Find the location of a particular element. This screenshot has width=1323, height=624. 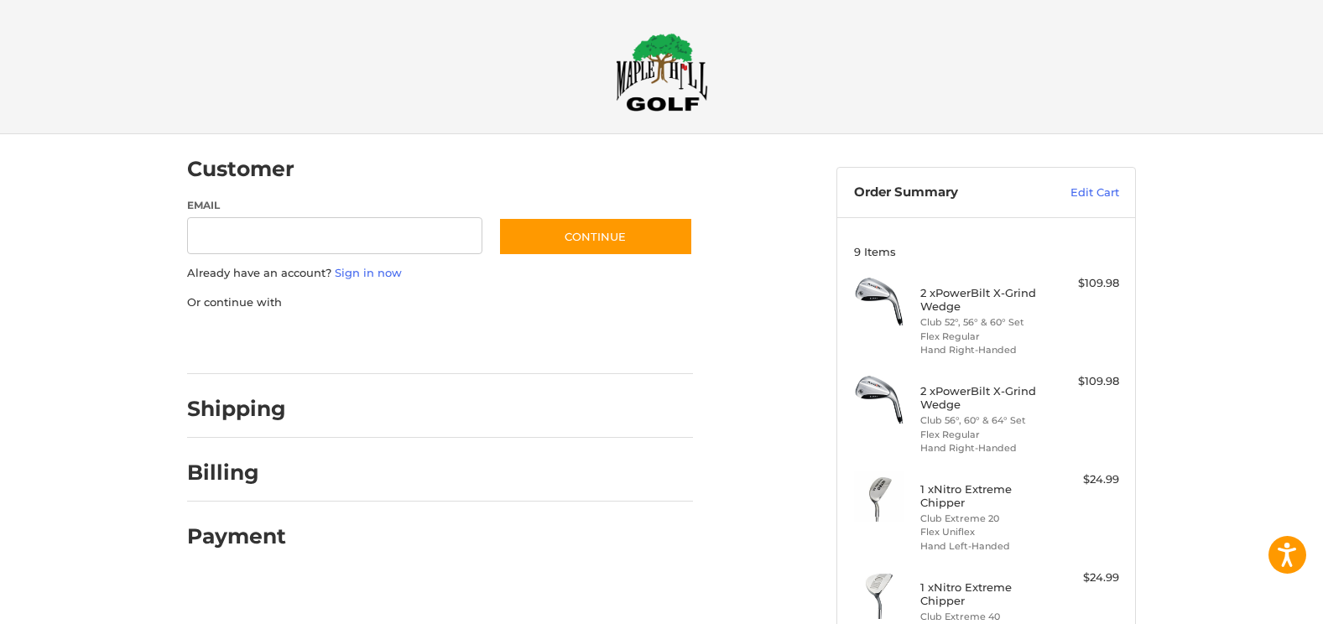

h3: 9 Items is located at coordinates (987, 252).